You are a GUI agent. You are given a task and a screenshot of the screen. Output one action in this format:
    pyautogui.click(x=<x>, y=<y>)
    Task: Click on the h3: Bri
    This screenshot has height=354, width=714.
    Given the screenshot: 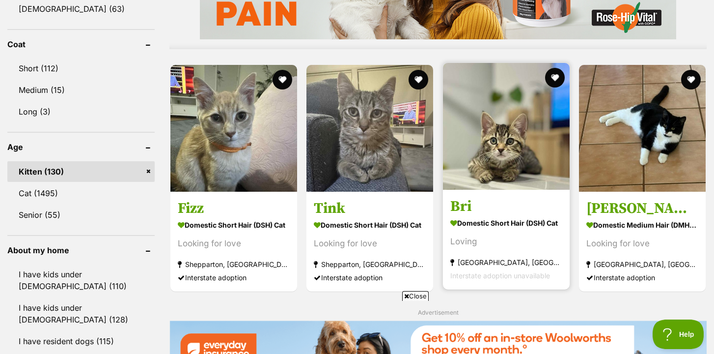 What is the action you would take?
    pyautogui.click(x=507, y=206)
    